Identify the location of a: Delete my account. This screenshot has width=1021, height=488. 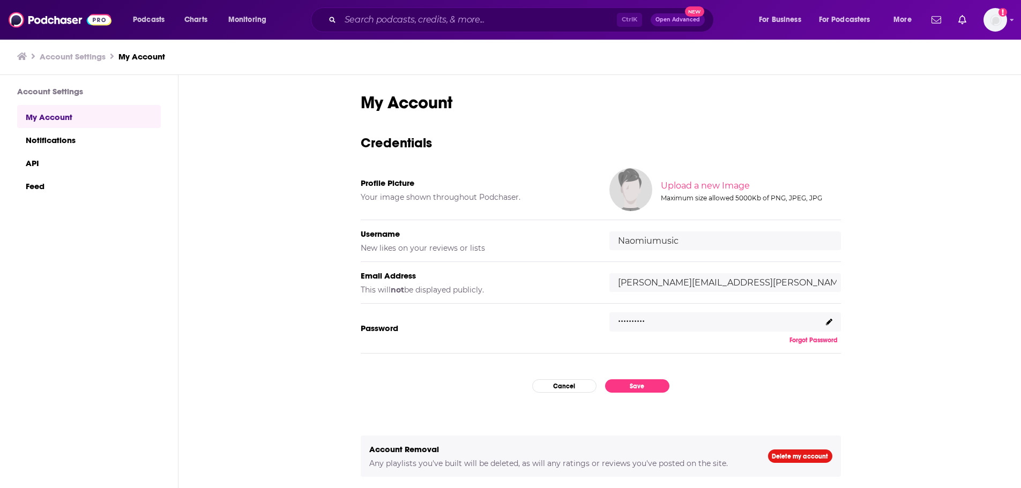
(800, 456).